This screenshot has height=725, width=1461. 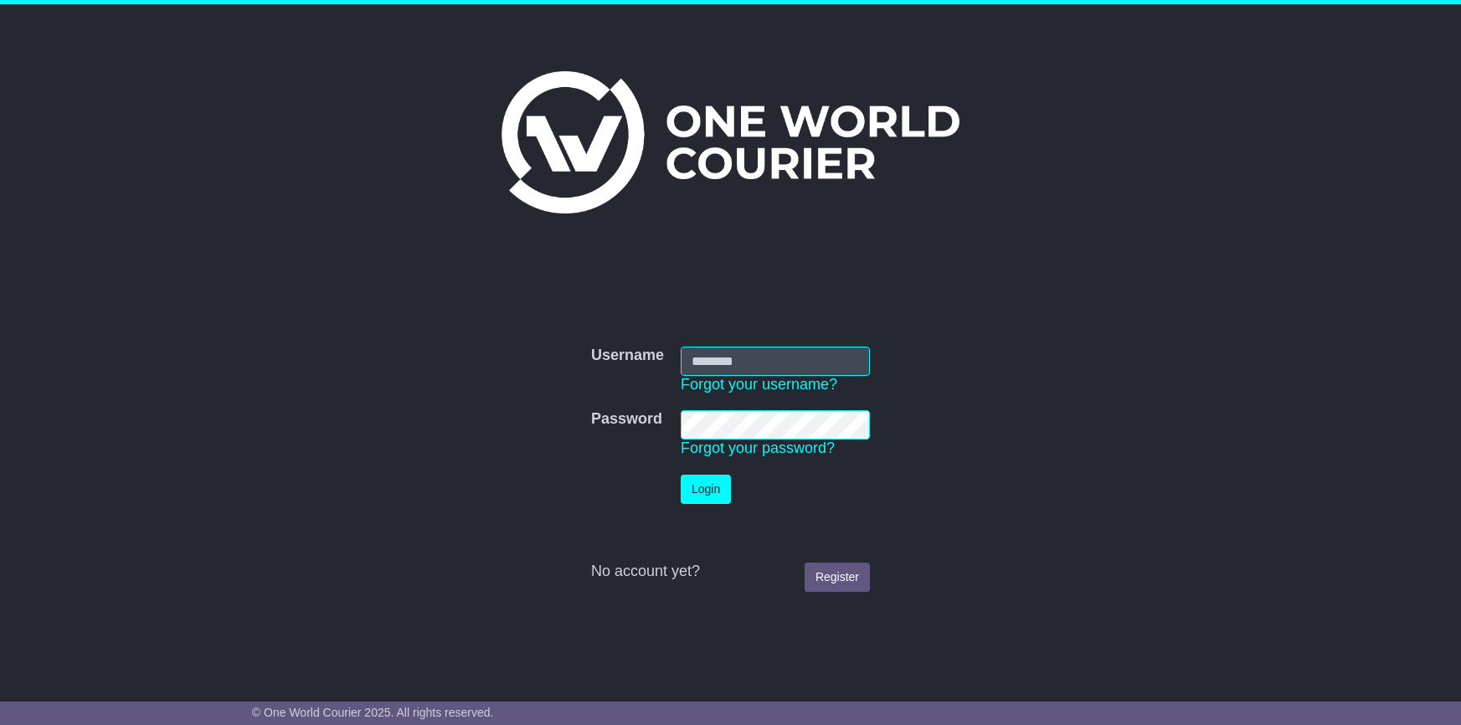 I want to click on button: Login, so click(x=706, y=489).